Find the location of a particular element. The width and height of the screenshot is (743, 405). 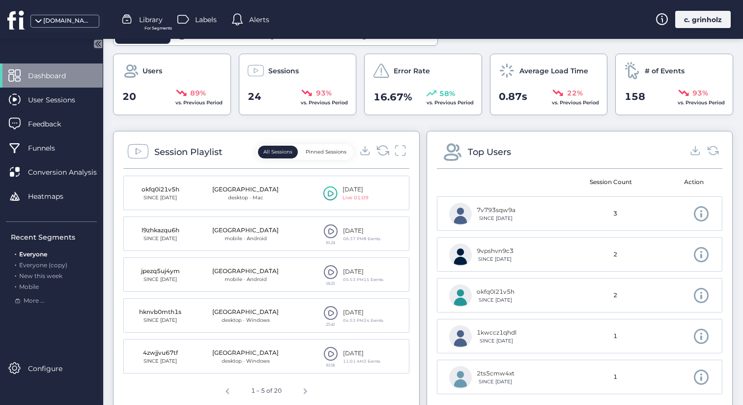

div: 01:24 is located at coordinates (331, 242).